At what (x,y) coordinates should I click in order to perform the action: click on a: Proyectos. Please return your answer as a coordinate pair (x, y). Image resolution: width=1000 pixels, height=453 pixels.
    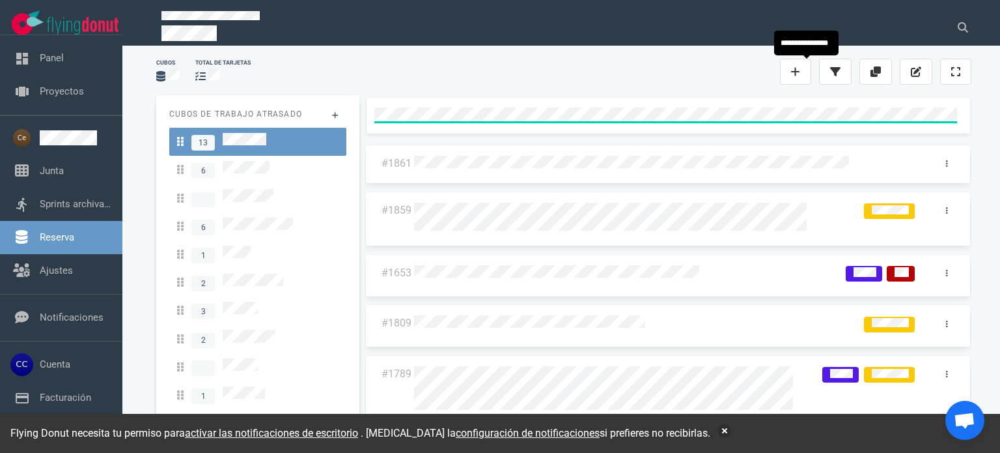
    Looking at the image, I should click on (62, 91).